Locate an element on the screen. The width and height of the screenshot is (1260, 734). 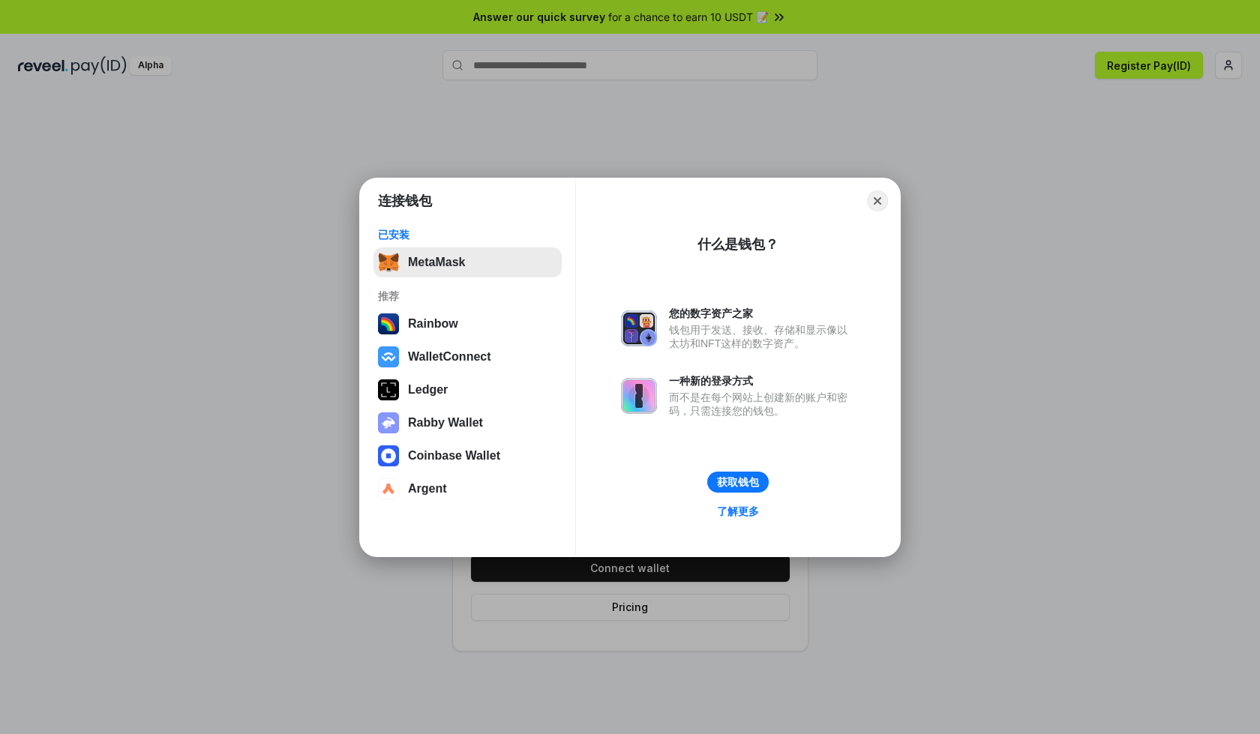
div: Rainbow is located at coordinates (433, 324).